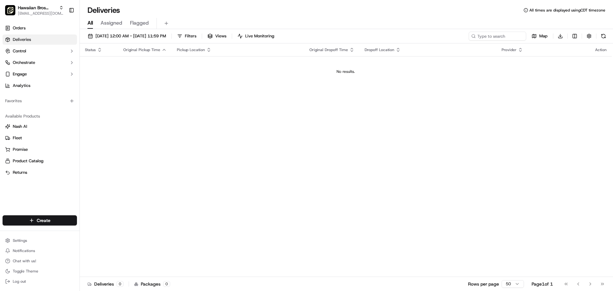 This screenshot has height=291, width=613. I want to click on button: Returns, so click(40, 172).